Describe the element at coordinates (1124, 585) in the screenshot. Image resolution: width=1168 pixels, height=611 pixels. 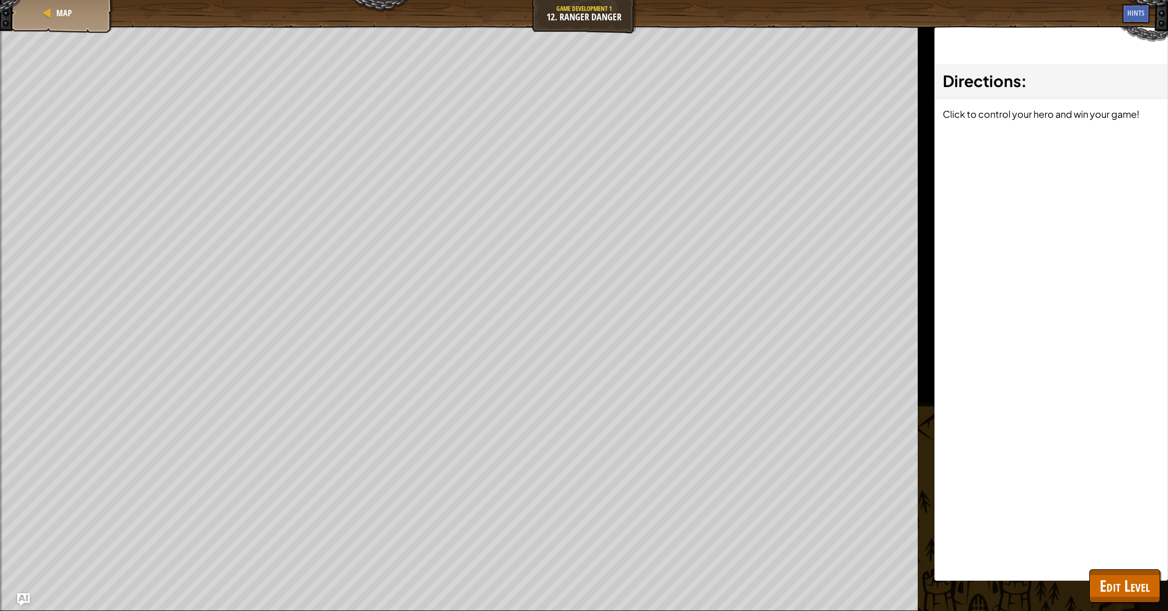
I see `span: Edit Level` at that location.